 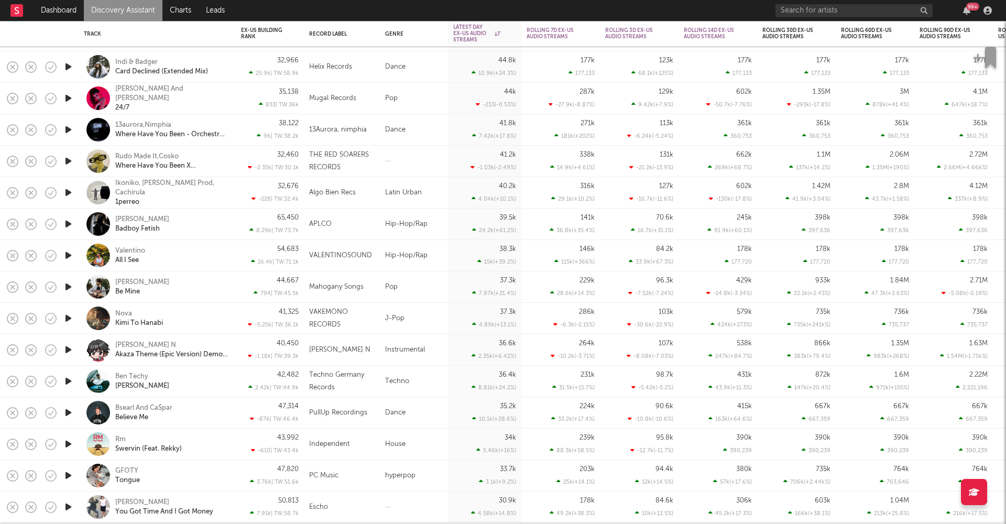 I want to click on div: 177k, so click(x=823, y=60).